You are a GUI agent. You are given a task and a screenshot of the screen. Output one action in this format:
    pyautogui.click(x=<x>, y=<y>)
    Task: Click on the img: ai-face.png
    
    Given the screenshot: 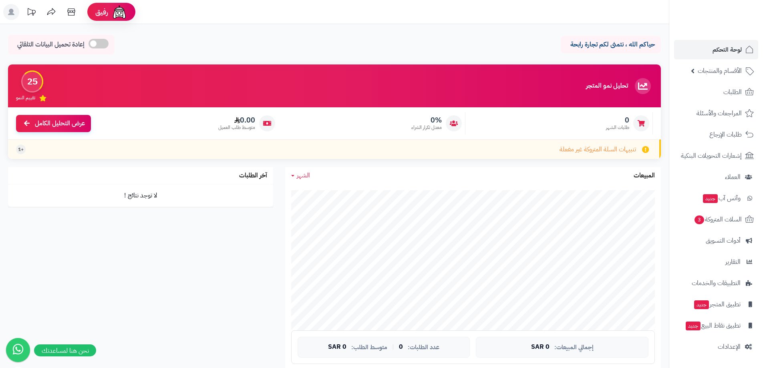 What is the action you would take?
    pyautogui.click(x=119, y=12)
    